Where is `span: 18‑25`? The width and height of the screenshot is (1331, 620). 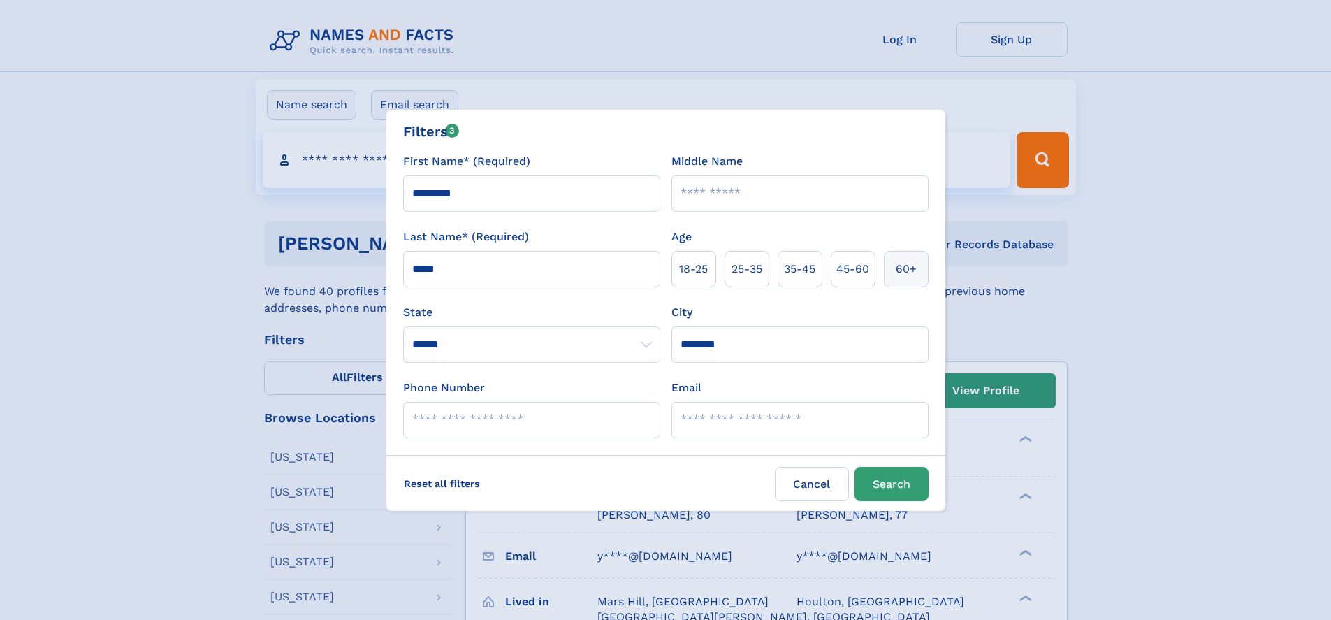
span: 18‑25 is located at coordinates (693, 269).